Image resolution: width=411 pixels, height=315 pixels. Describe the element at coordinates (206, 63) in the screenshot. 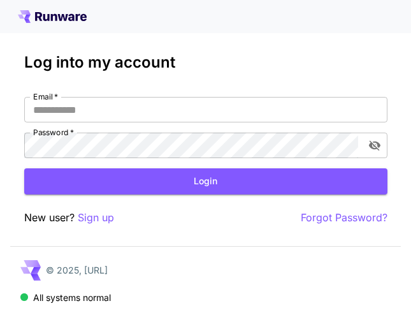

I see `h3: Log into my account` at that location.